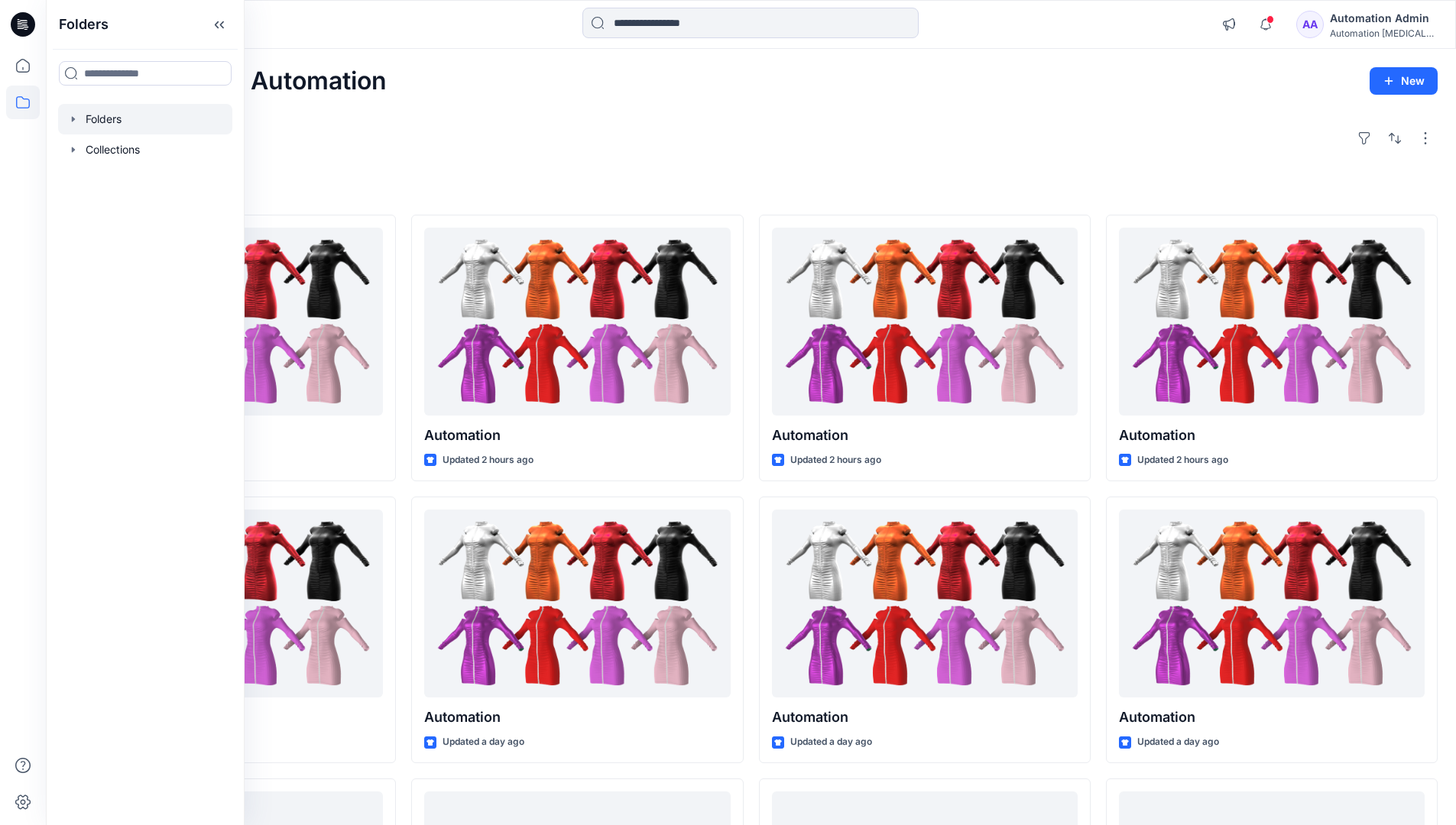 This screenshot has width=1456, height=825. What do you see at coordinates (1310, 25) in the screenshot?
I see `div: AA` at bounding box center [1310, 25].